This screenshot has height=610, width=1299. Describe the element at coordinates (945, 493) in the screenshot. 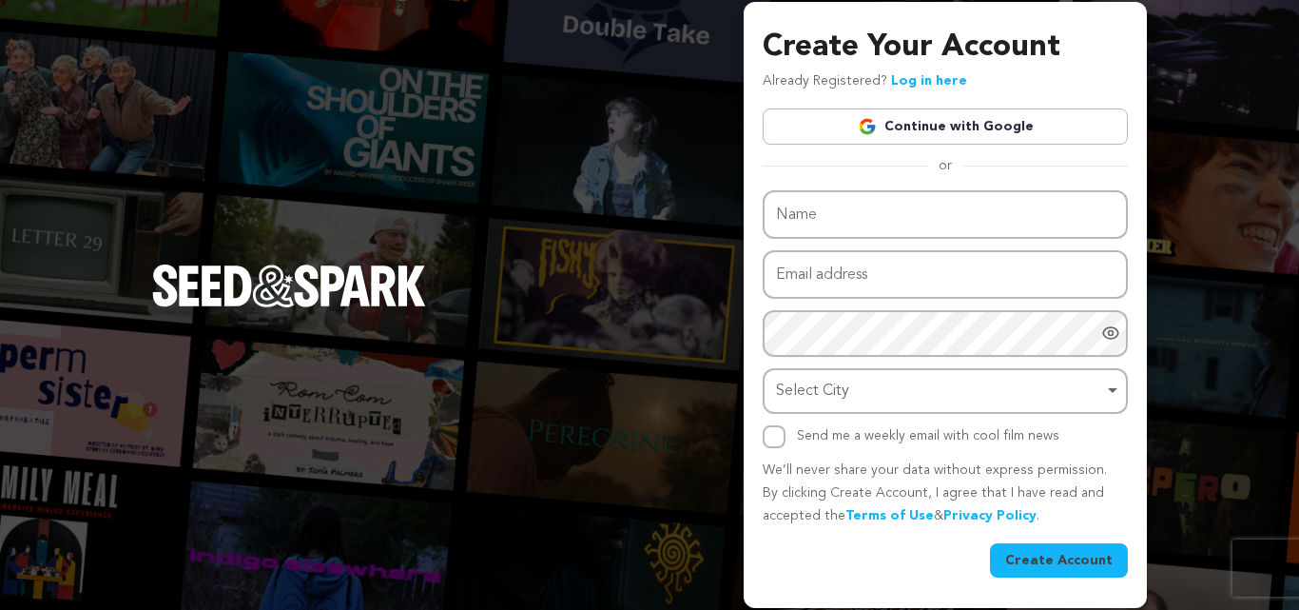

I see `p: We’ll never share your data without express permission. By clicking Create Account, I agree that ...` at that location.